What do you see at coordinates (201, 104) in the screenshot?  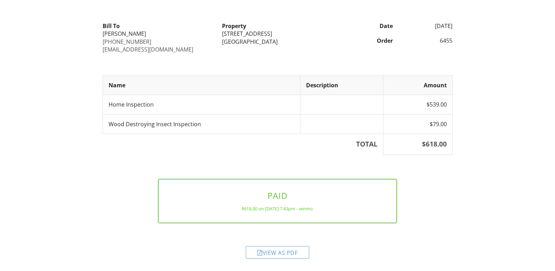 I see `td: Home Inspection` at bounding box center [201, 104].